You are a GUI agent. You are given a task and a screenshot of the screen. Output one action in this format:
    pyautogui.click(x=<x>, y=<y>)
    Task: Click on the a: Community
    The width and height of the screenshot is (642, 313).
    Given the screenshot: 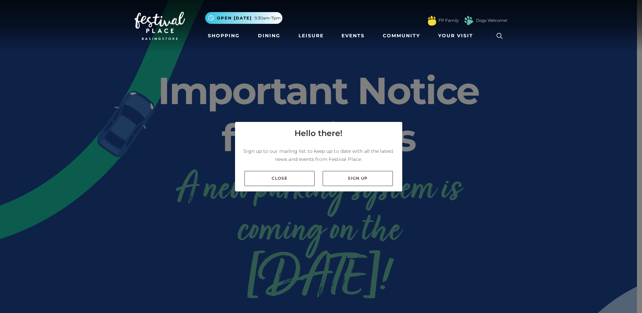 What is the action you would take?
    pyautogui.click(x=401, y=36)
    